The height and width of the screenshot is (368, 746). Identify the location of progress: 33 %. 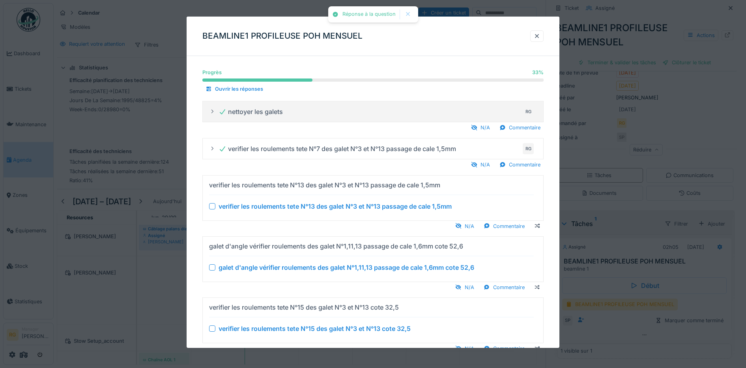
(373, 80).